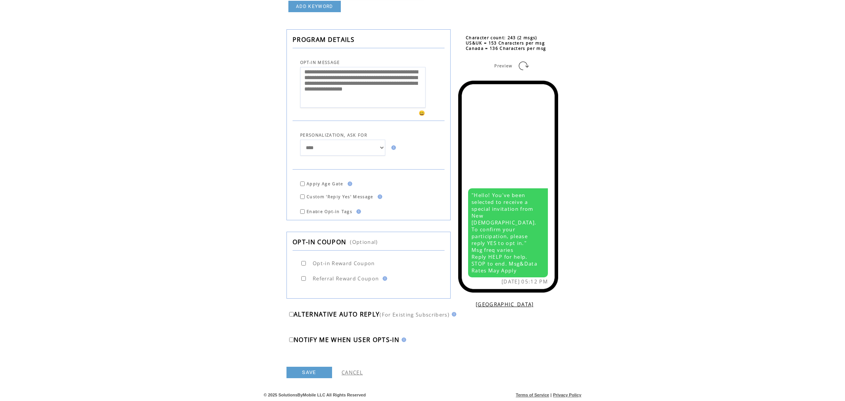  Describe the element at coordinates (503, 66) in the screenshot. I see `span: Preview` at that location.